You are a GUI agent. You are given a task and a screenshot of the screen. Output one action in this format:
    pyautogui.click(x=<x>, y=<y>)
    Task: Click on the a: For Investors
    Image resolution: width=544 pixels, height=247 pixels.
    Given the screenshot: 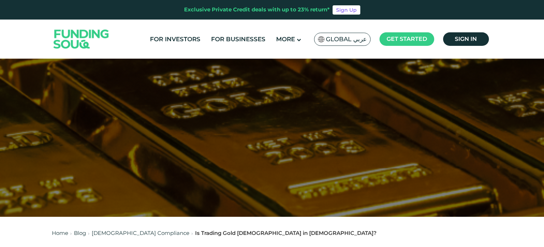 What is the action you would take?
    pyautogui.click(x=175, y=39)
    